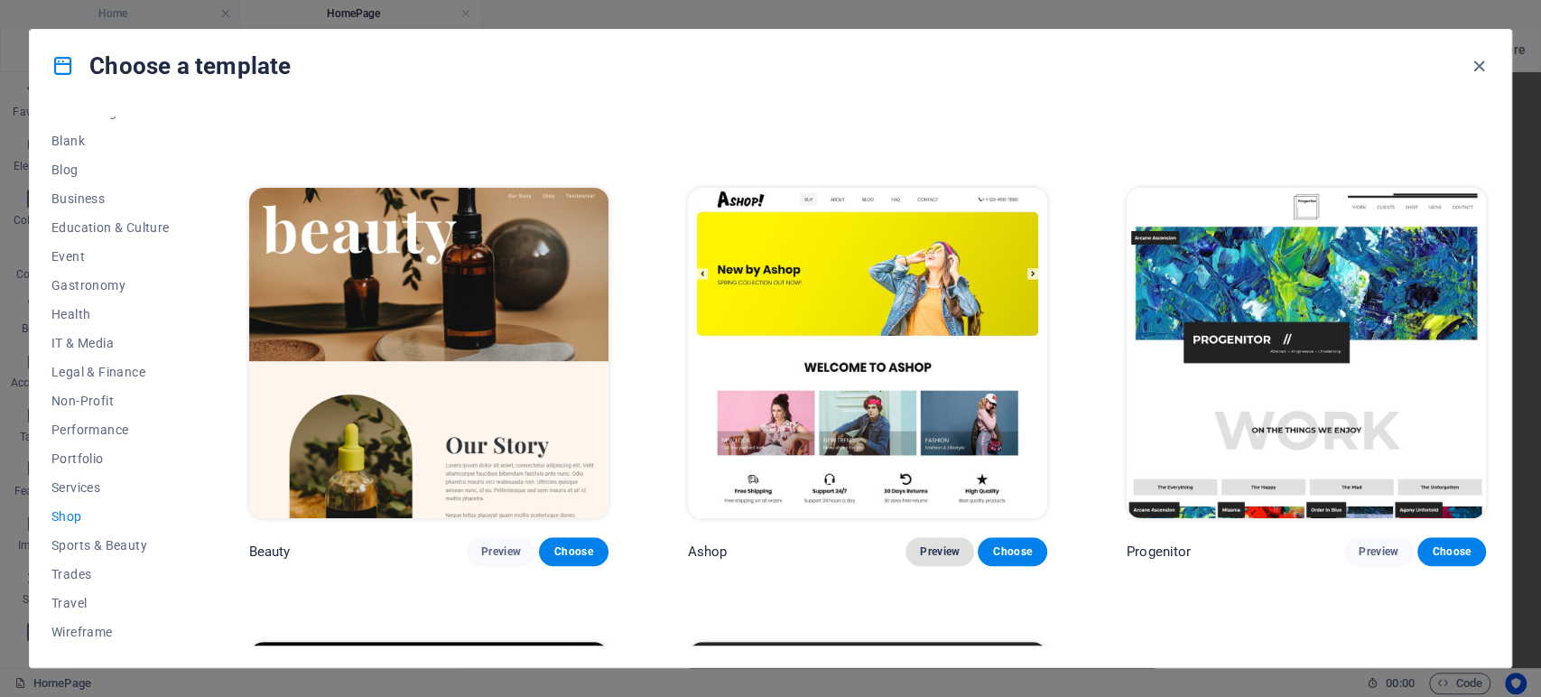  I want to click on span: Portfolio, so click(110, 459).